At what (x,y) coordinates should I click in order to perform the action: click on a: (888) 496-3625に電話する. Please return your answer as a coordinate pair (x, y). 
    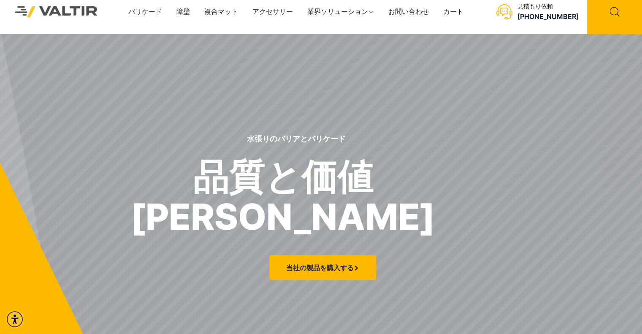
    Looking at the image, I should click on (548, 16).